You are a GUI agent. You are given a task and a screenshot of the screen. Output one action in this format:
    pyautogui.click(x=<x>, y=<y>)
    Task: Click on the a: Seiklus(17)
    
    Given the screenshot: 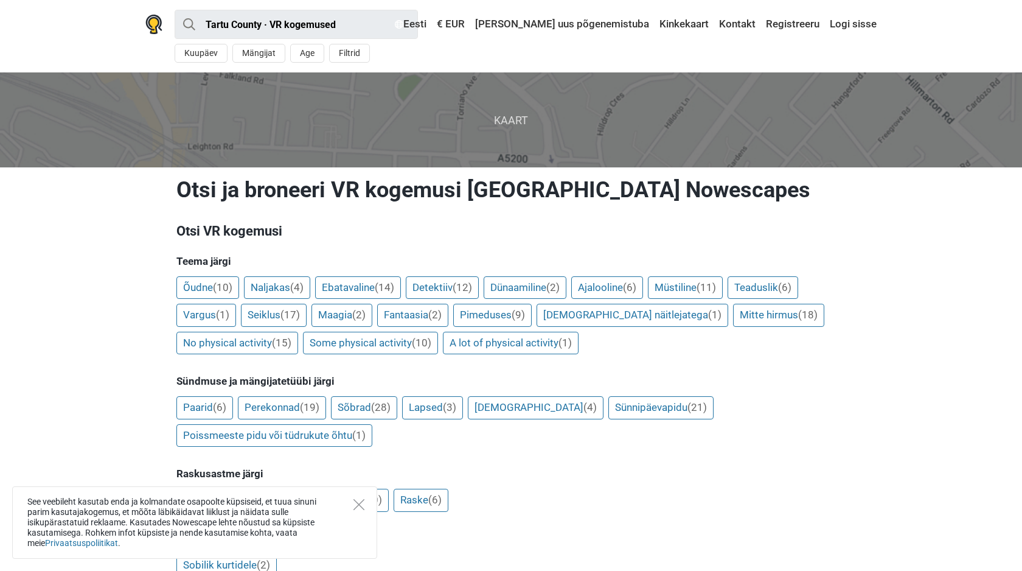 What is the action you would take?
    pyautogui.click(x=274, y=315)
    